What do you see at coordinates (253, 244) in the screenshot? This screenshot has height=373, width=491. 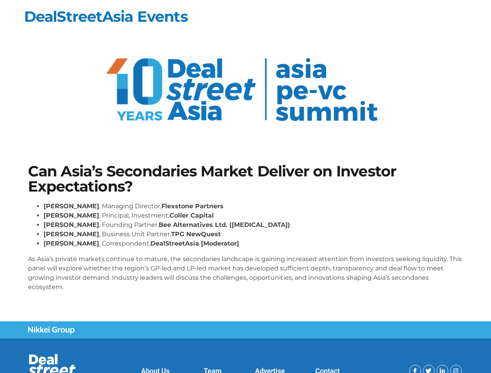 I see `li: , Correspondent,` at bounding box center [253, 244].